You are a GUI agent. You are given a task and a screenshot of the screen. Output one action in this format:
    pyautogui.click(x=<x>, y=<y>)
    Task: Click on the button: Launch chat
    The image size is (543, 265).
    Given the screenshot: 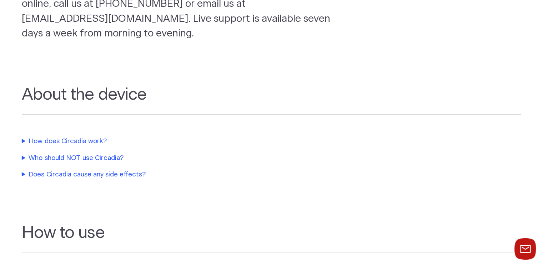 What is the action you would take?
    pyautogui.click(x=525, y=249)
    